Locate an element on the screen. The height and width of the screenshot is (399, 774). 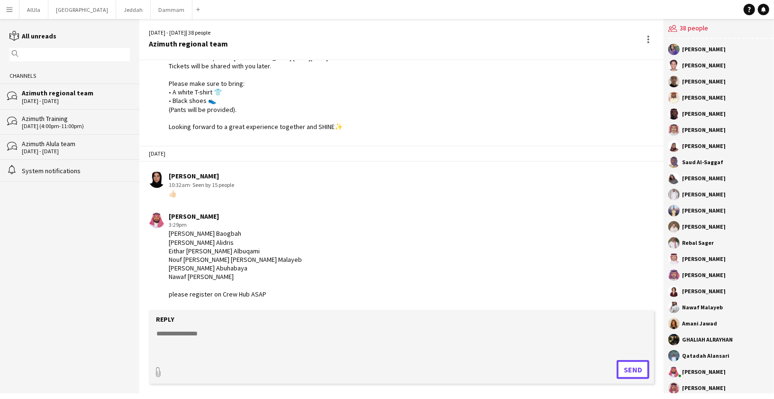
div: Qatadah Alansari is located at coordinates (706, 355).